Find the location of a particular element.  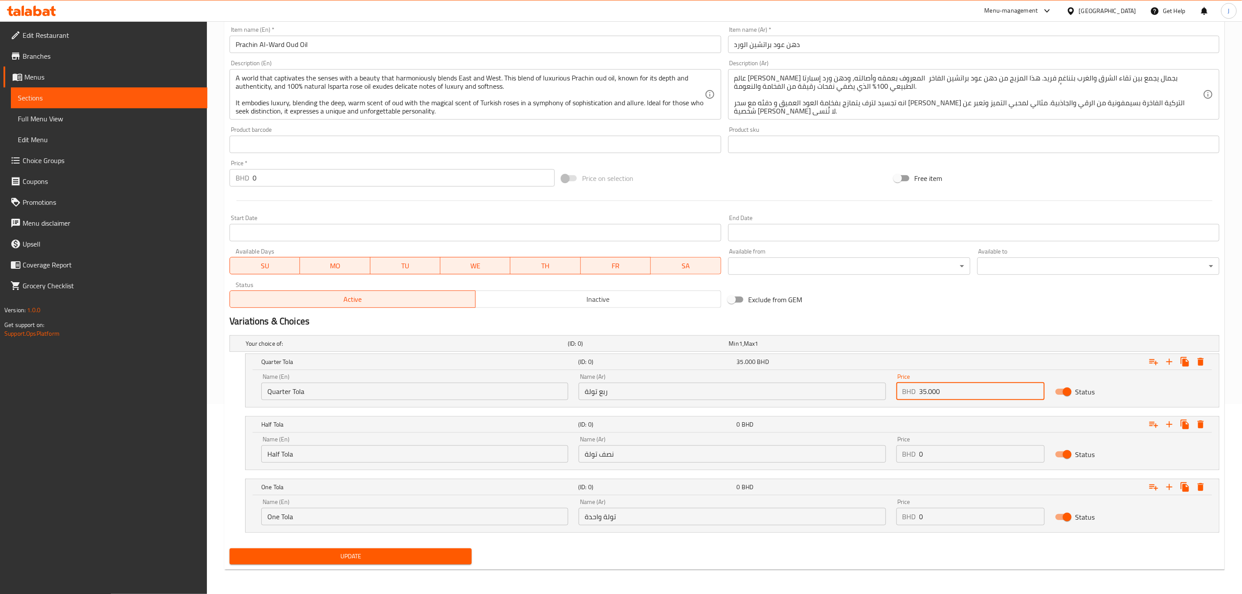

span: 1.0.0 is located at coordinates (33, 310).